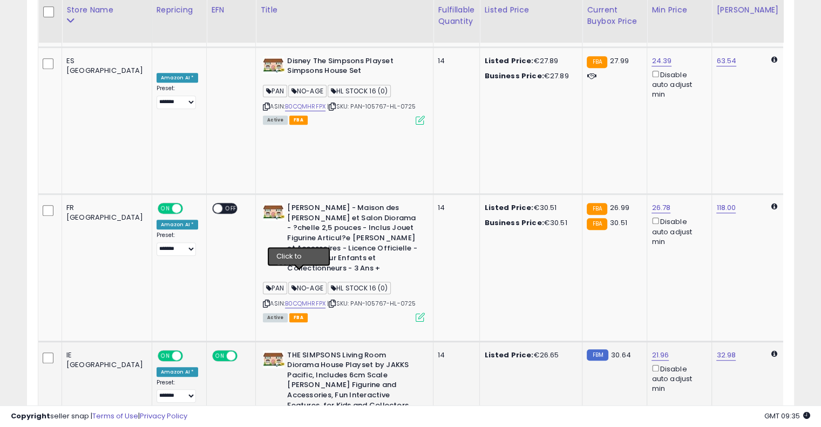 This screenshot has width=821, height=427. I want to click on div: Store Name, so click(107, 10).